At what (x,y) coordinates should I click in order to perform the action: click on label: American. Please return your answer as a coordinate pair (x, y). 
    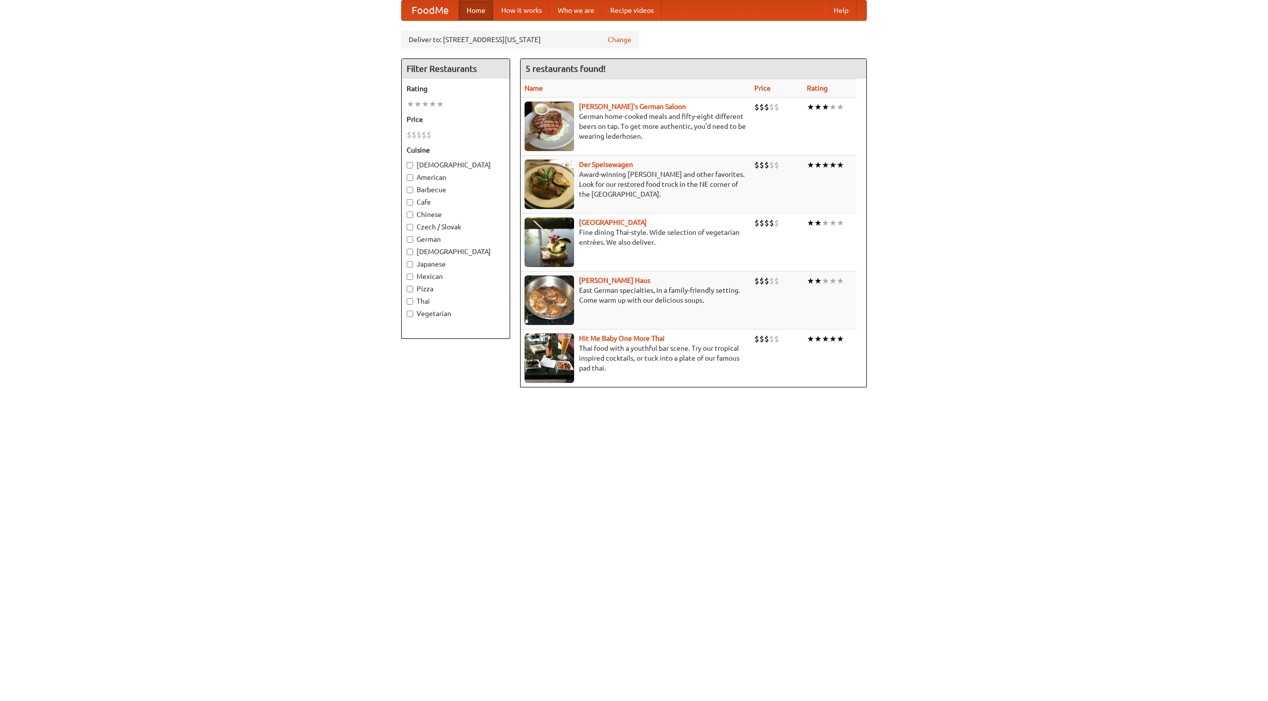
    Looking at the image, I should click on (456, 177).